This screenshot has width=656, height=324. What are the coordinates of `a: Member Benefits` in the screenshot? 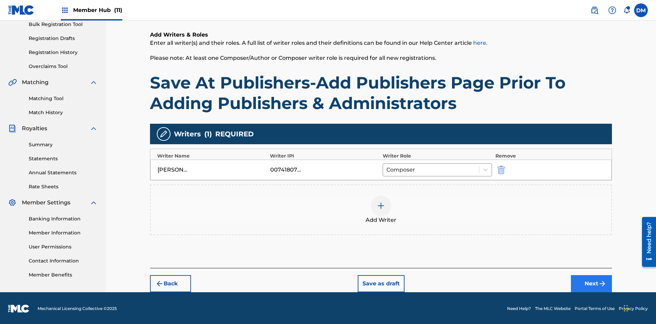 It's located at (63, 275).